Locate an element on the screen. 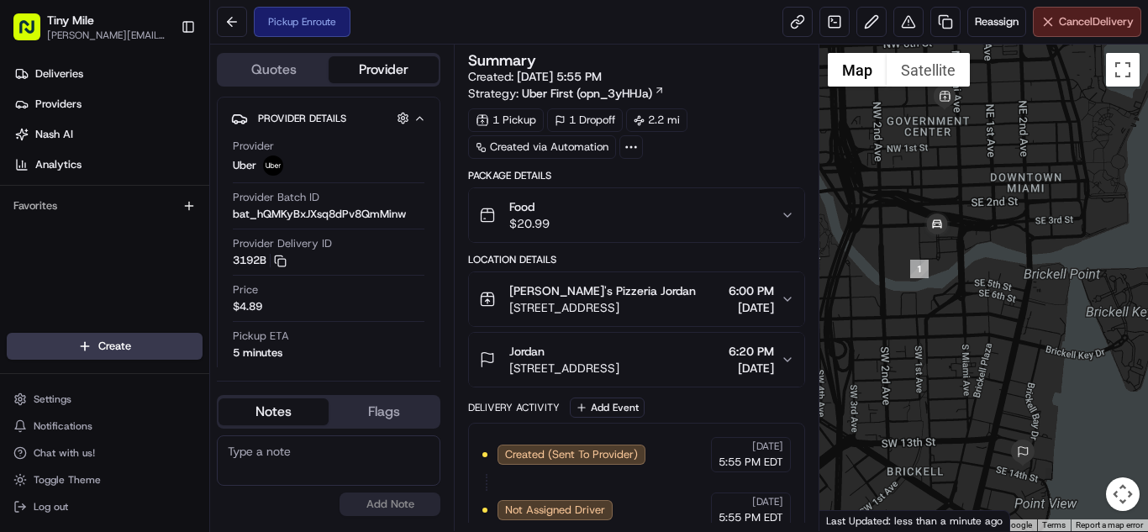 This screenshot has width=1148, height=532. span: Create is located at coordinates (114, 346).